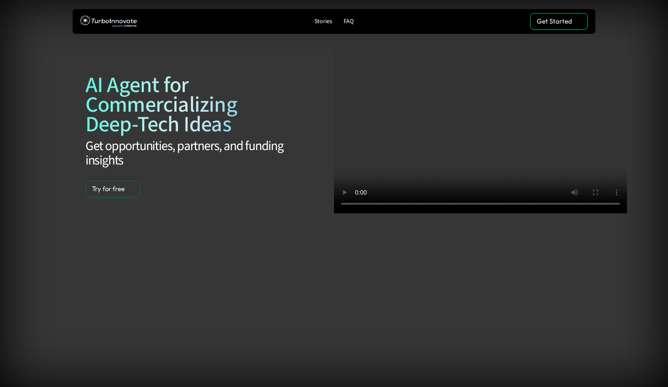 The width and height of the screenshot is (668, 387). Describe the element at coordinates (109, 21) in the screenshot. I see `img: TurboInnovate Logo` at that location.